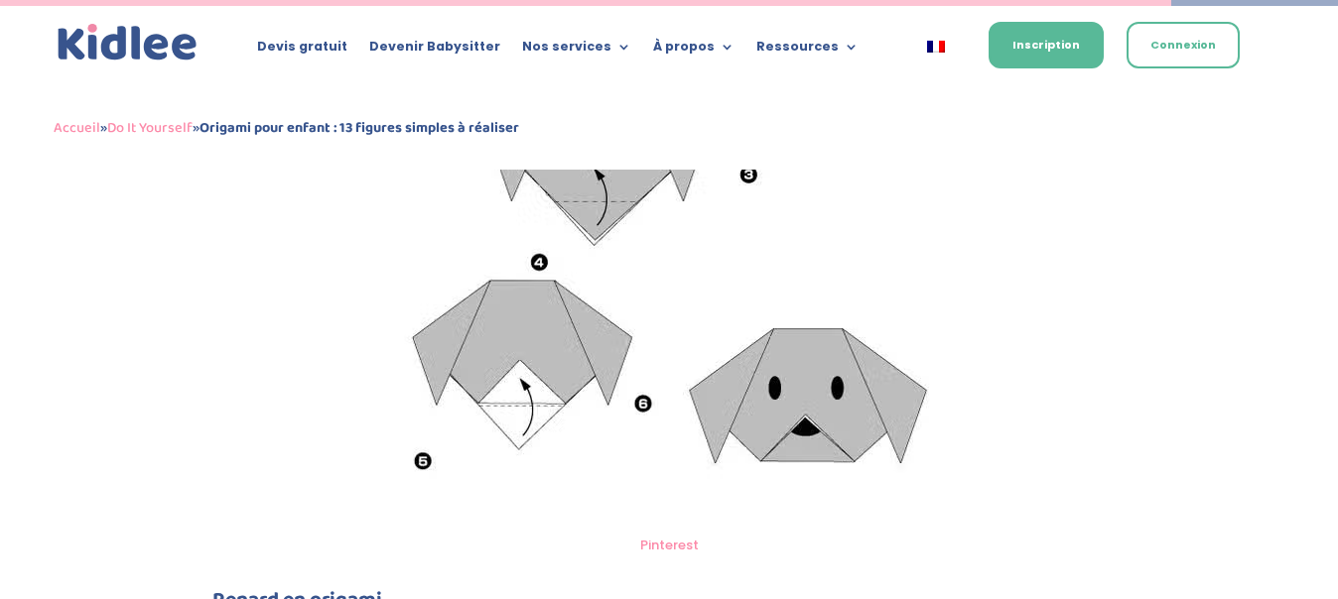 This screenshot has height=599, width=1338. Describe the element at coordinates (807, 51) in the screenshot. I see `a: Ressources` at that location.